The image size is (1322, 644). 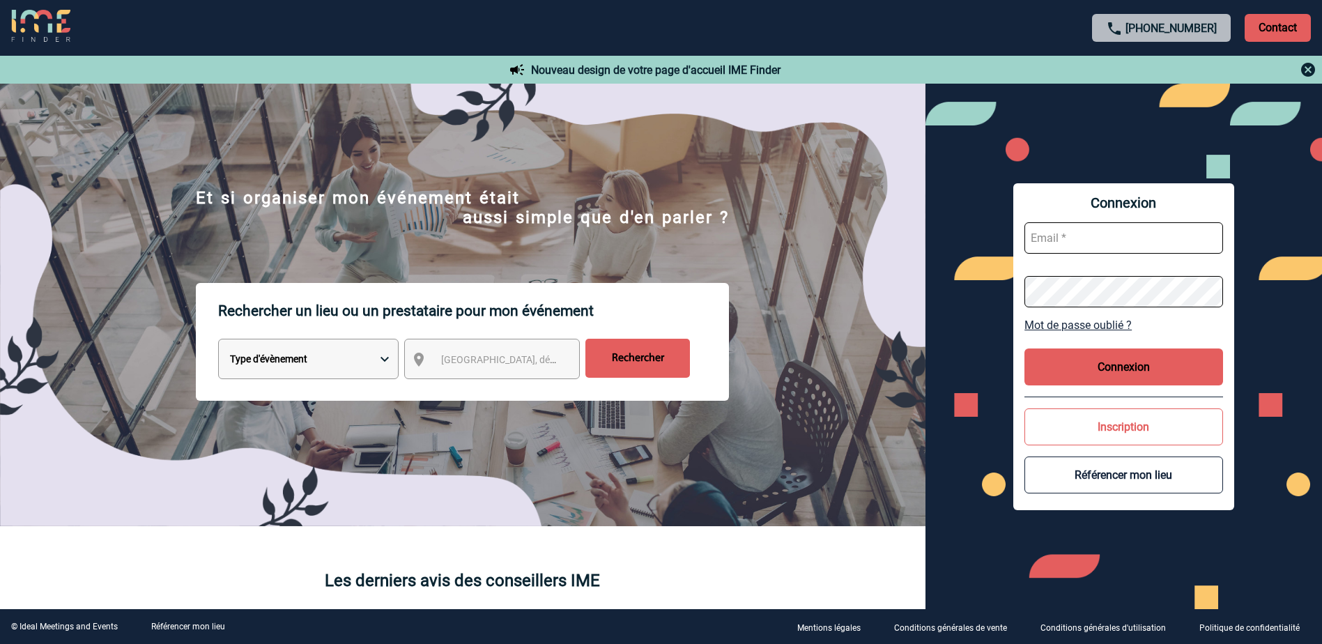 I want to click on p: Contact, so click(x=1277, y=28).